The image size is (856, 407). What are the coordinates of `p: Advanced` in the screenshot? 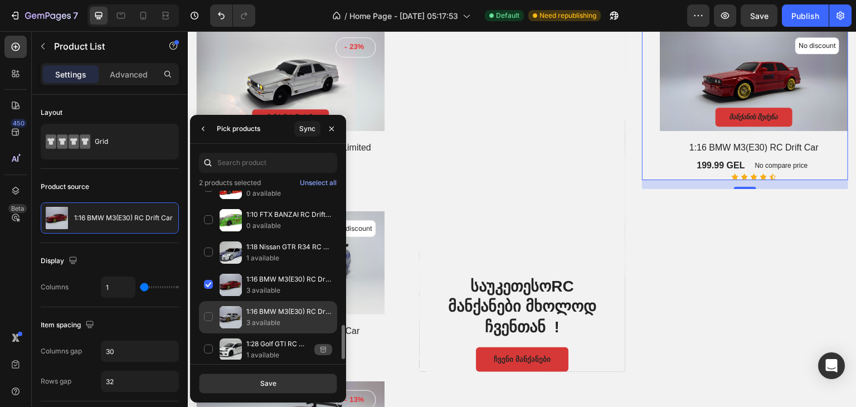 It's located at (129, 74).